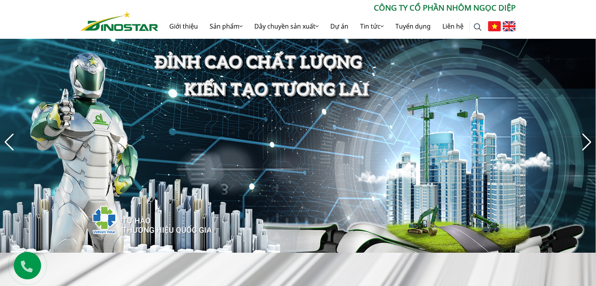  I want to click on img: English, so click(509, 26).